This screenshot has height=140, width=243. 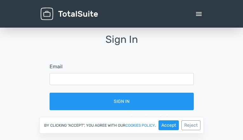 What do you see at coordinates (122, 44) in the screenshot?
I see `h1: Sign In` at bounding box center [122, 44].